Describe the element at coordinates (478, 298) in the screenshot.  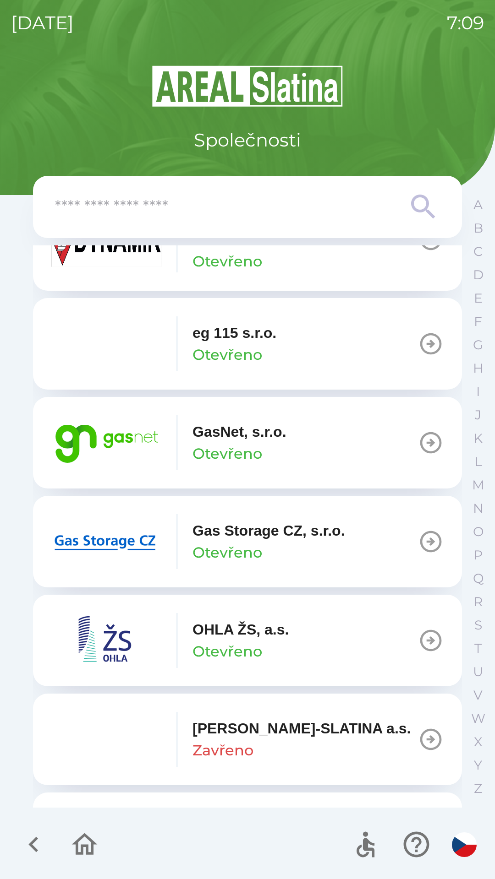
I see `p: E` at that location.